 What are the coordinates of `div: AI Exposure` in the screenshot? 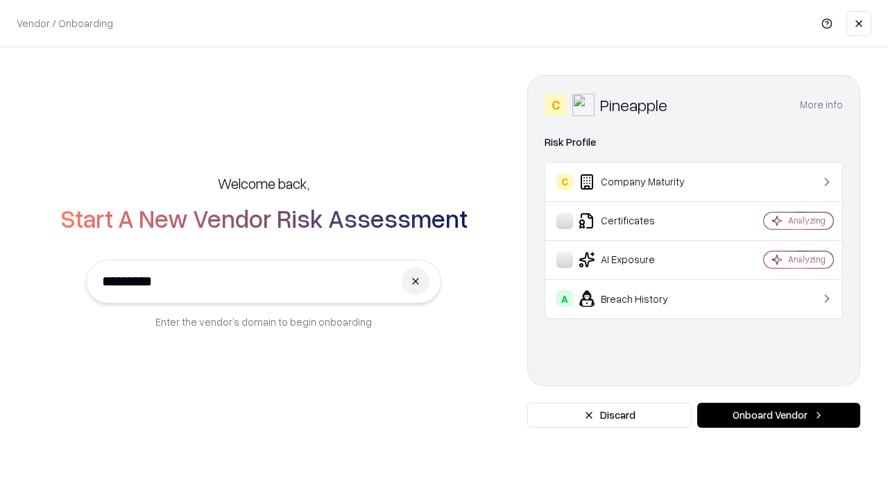 It's located at (639, 259).